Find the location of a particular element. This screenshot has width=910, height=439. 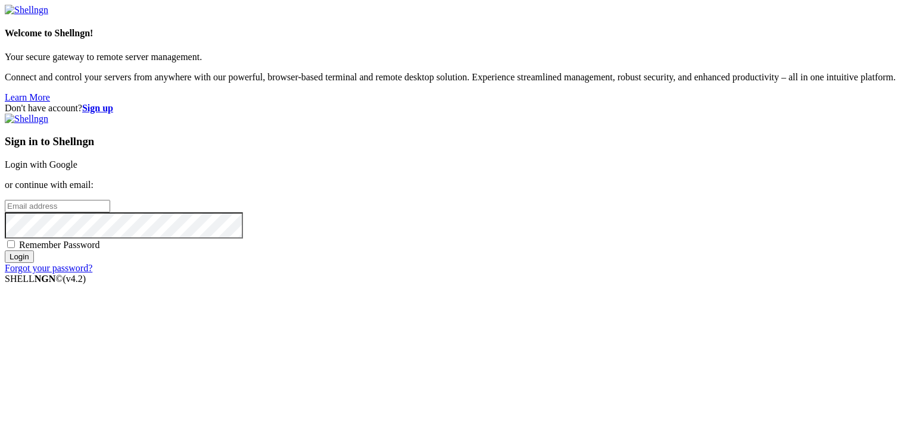

p: Connect and control your servers from anywhere with our powerful, browser-based terminal and remo... is located at coordinates (455, 77).